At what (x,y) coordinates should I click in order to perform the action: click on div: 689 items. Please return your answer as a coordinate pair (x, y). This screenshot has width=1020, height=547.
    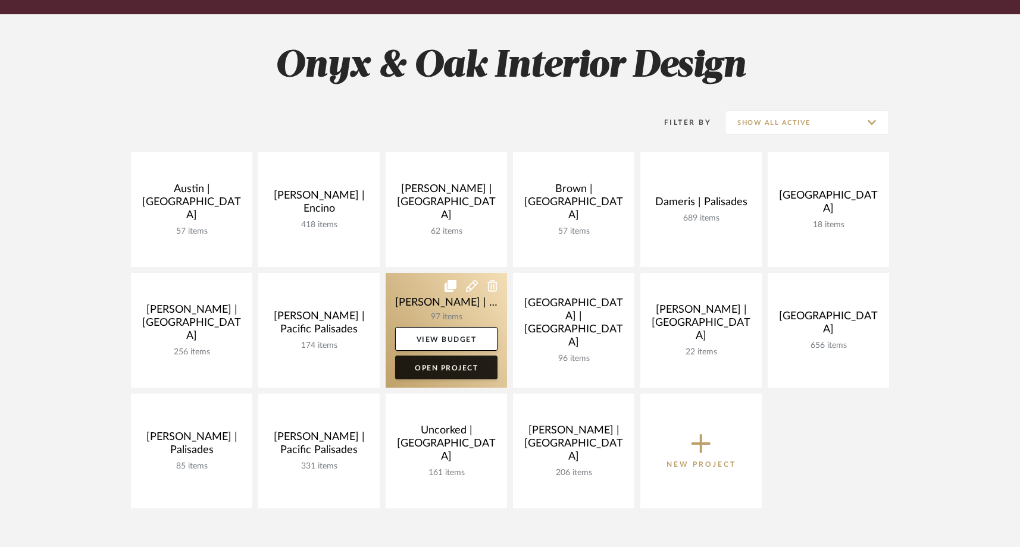
    Looking at the image, I should click on (701, 218).